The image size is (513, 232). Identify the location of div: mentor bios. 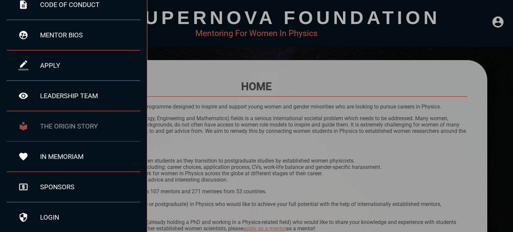
(90, 35).